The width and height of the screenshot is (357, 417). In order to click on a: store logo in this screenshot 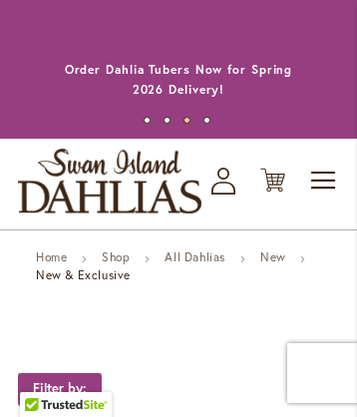, I will do `click(110, 181)`.